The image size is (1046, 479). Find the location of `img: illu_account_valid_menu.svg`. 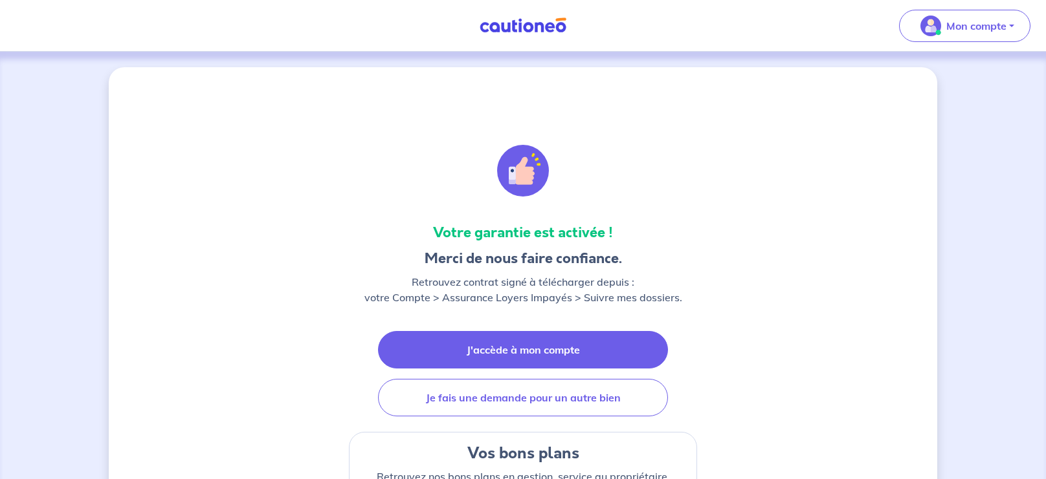

img: illu_account_valid_menu.svg is located at coordinates (931, 26).